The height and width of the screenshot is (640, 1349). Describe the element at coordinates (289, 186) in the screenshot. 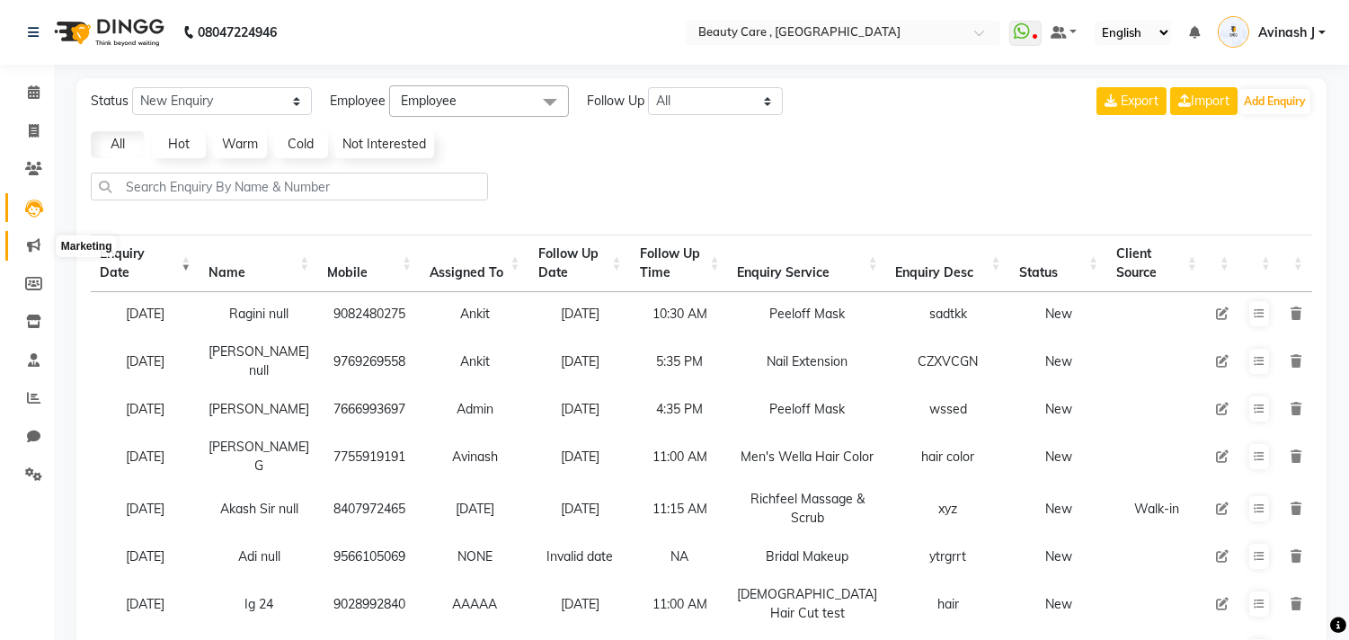

I see `input: Search Enquiry By Name & Number` at that location.